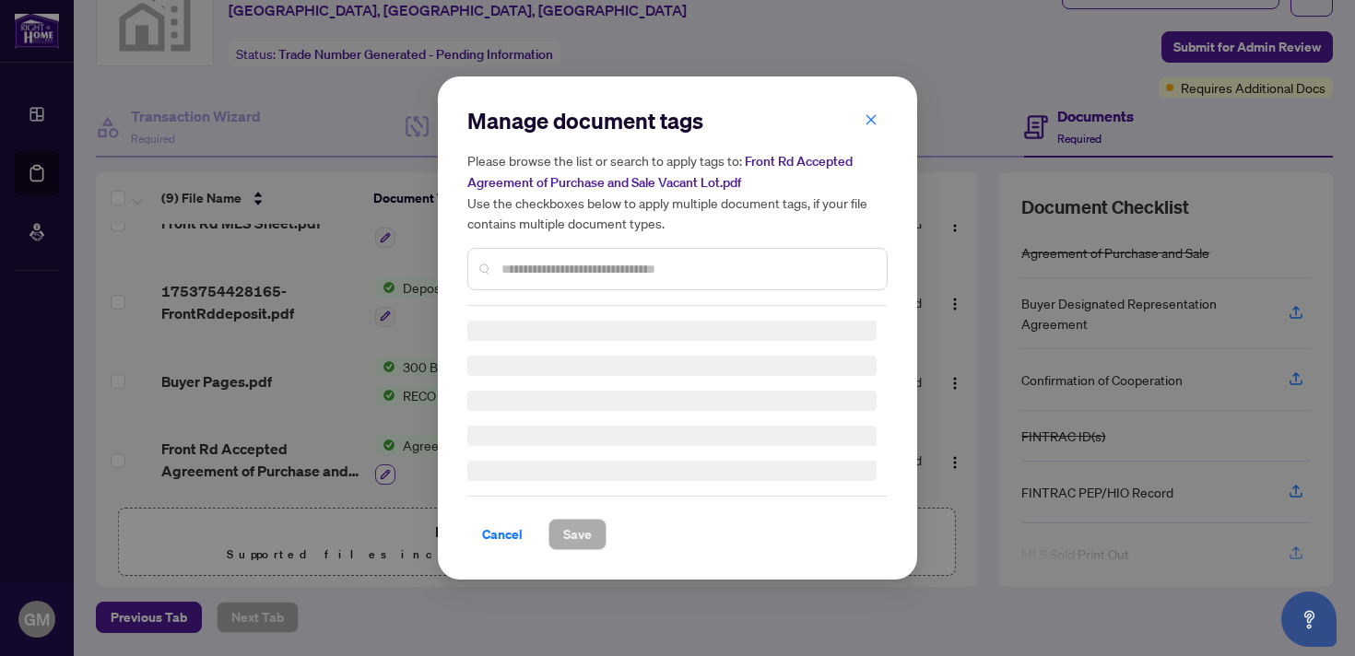 The image size is (1355, 656). What do you see at coordinates (577, 535) in the screenshot?
I see `button: Save` at bounding box center [577, 535].